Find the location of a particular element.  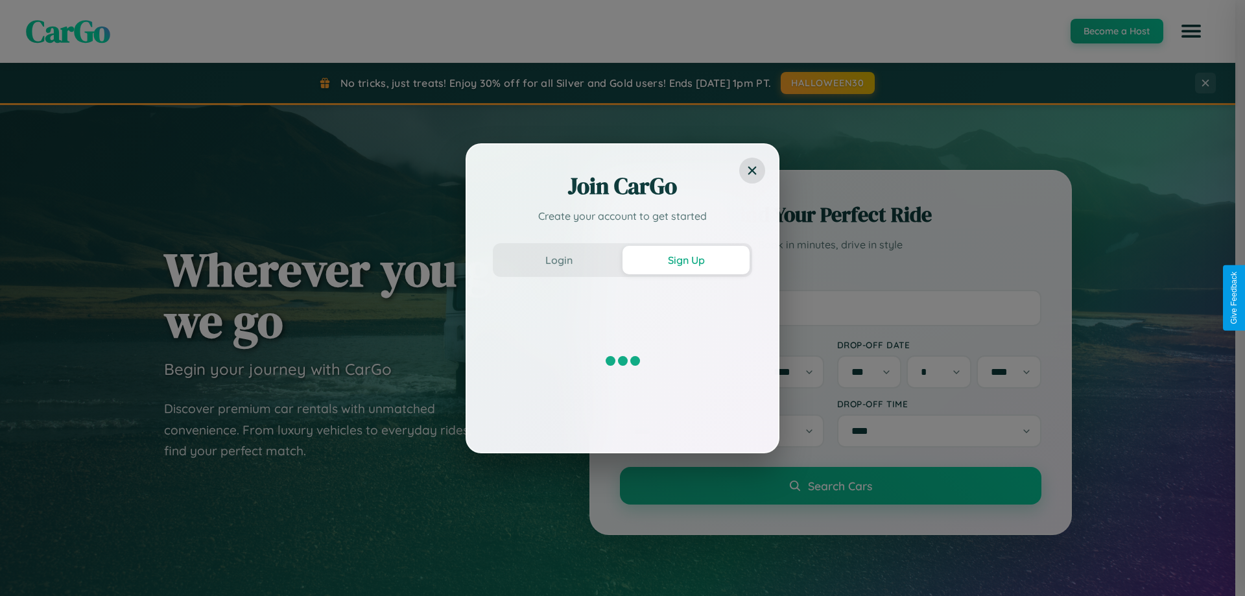

div: Give Feedback is located at coordinates (1234, 298).